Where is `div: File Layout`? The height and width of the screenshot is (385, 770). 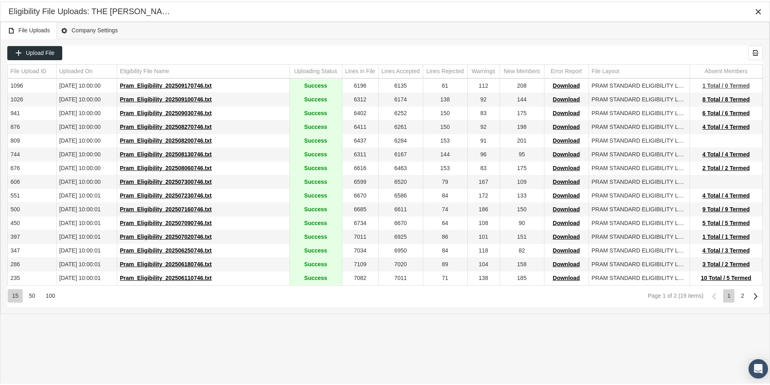
div: File Layout is located at coordinates (606, 70).